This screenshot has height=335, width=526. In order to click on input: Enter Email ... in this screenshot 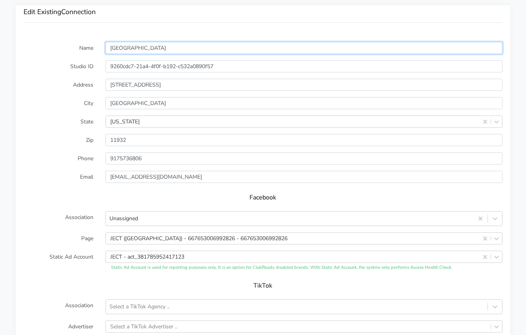, I will do `click(304, 177)`.